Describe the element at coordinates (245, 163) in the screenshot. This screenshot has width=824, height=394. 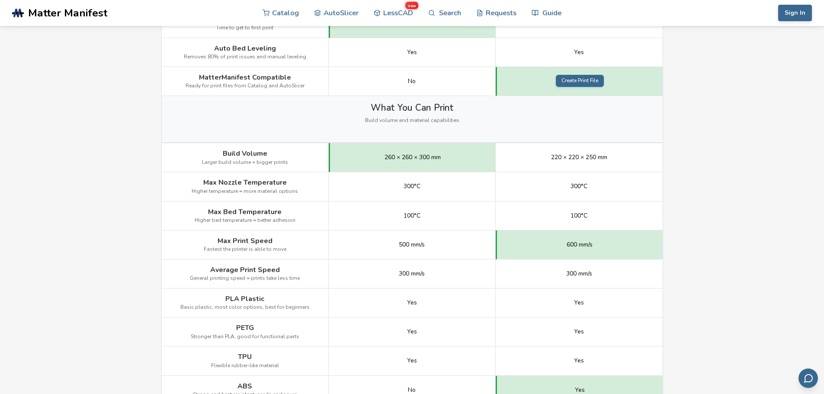
I see `span: Larger build volume = bigger prints` at that location.